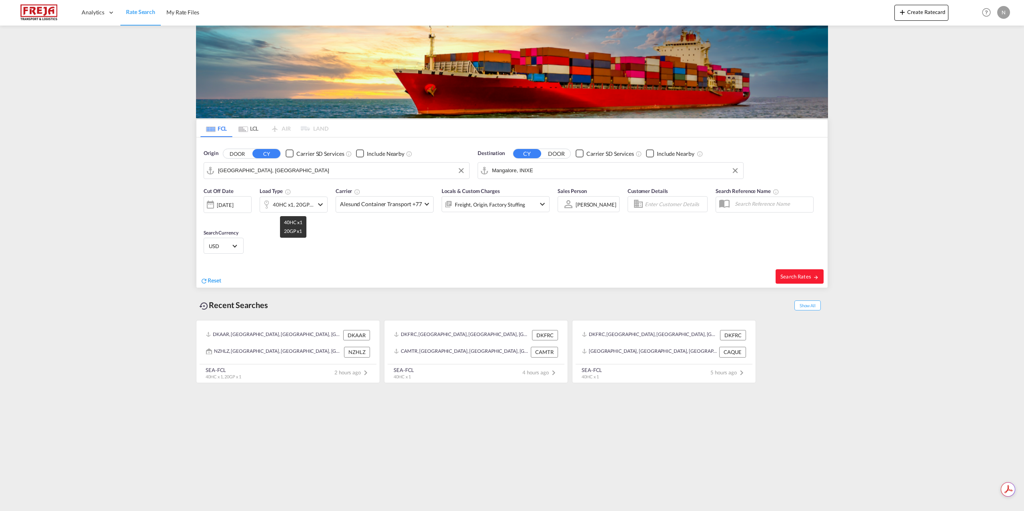 This screenshot has width=1024, height=511. What do you see at coordinates (211, 154) in the screenshot?
I see `span: Origin` at bounding box center [211, 154].